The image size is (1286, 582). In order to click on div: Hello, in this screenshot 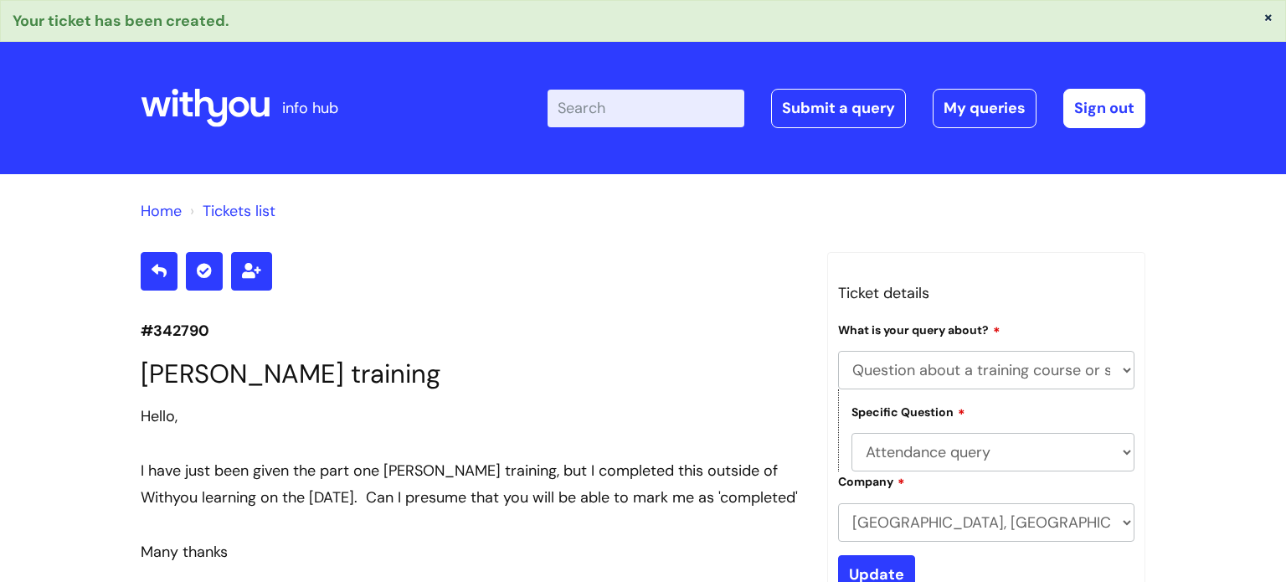, I will do `click(471, 416)`.